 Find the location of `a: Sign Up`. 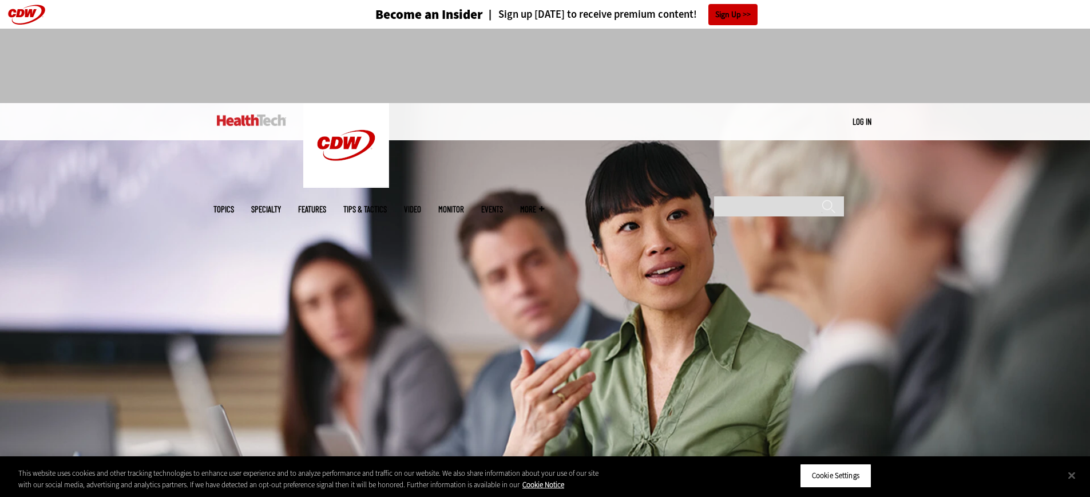

a: Sign Up is located at coordinates (733, 14).